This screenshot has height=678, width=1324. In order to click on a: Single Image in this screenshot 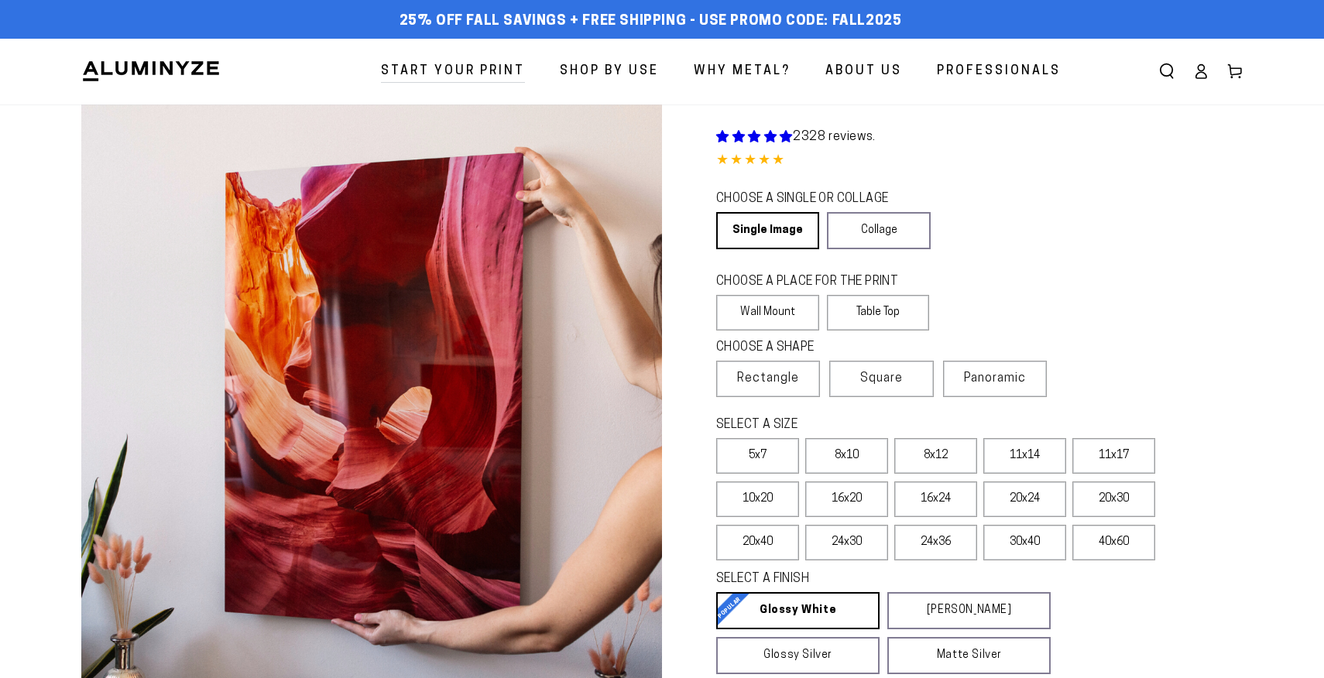, I will do `click(767, 231)`.